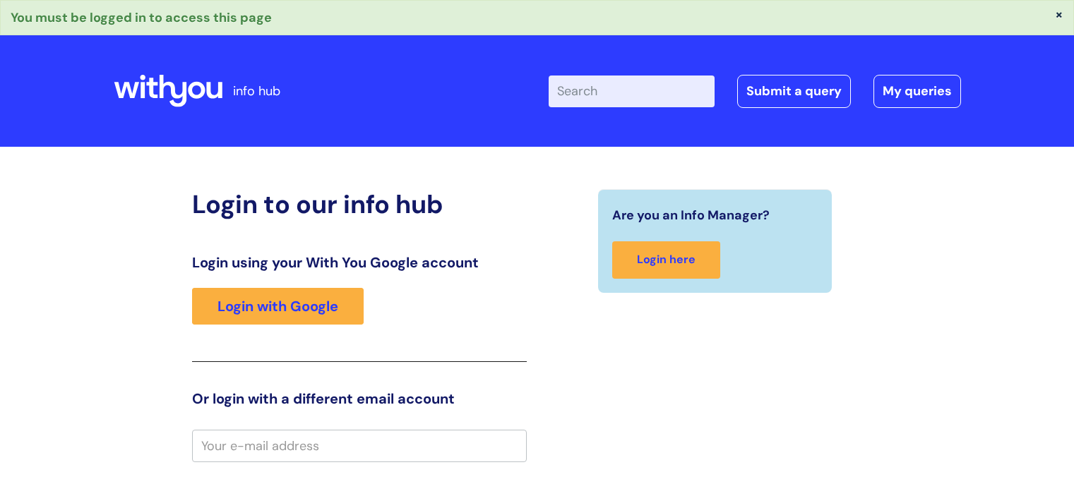 Image resolution: width=1074 pixels, height=496 pixels. I want to click on a: Submit a query, so click(794, 91).